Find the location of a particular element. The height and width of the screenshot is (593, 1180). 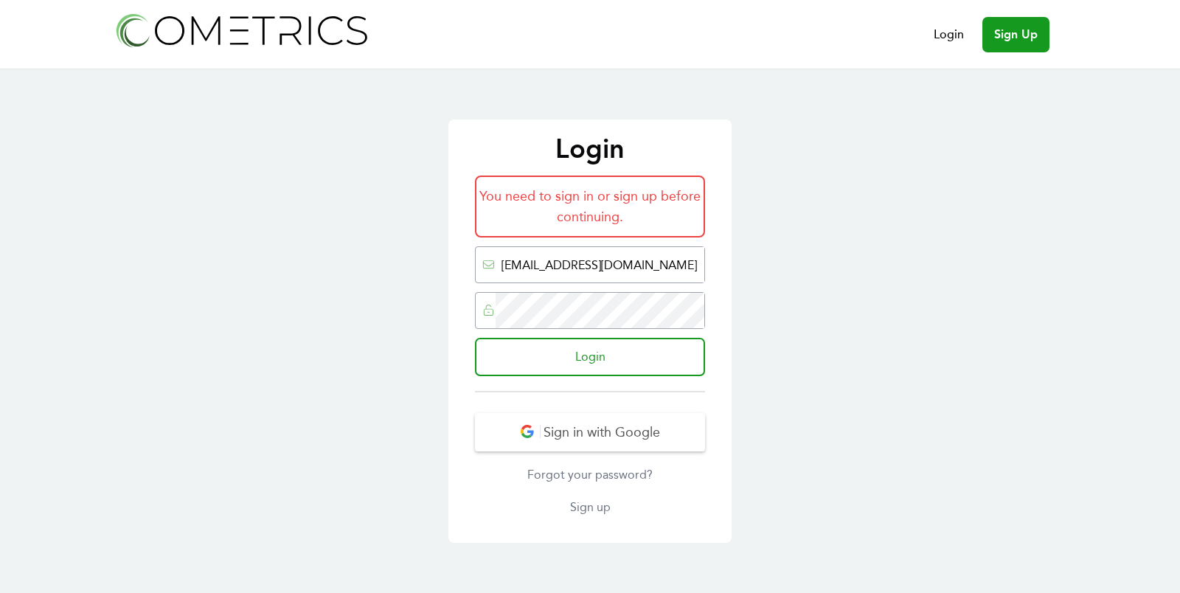

a: Sign up is located at coordinates (590, 507).